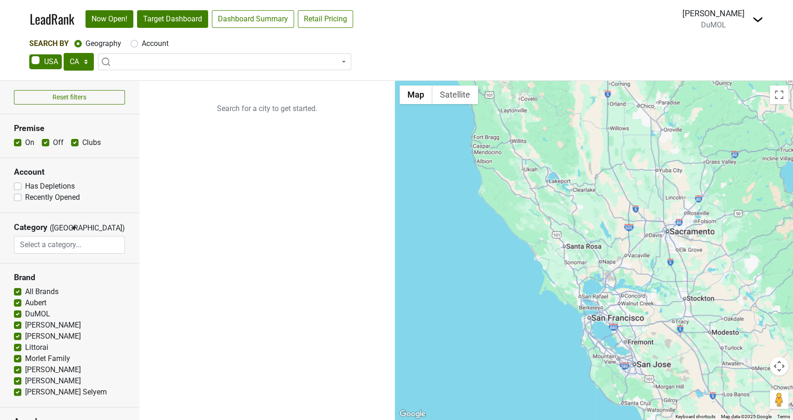 This screenshot has width=793, height=420. What do you see at coordinates (696, 417) in the screenshot?
I see `button: Keyboard shortcuts` at bounding box center [696, 417].